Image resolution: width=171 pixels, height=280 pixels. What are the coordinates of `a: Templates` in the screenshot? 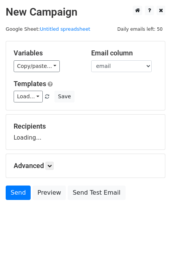 It's located at (30, 83).